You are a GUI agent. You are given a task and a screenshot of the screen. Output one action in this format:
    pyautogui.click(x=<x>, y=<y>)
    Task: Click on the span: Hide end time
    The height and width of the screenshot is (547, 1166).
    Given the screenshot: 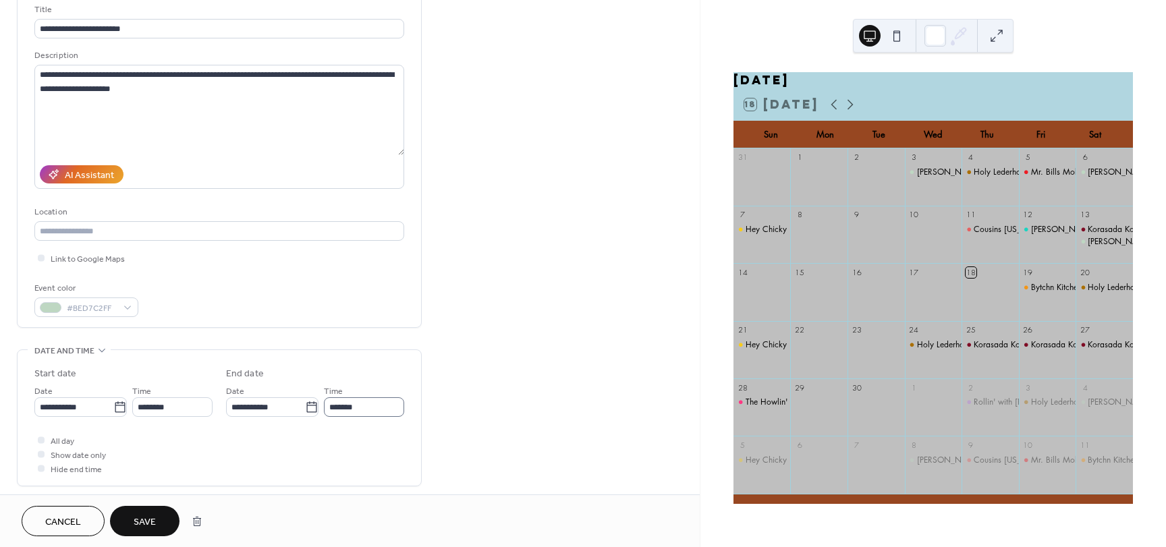 What is the action you would take?
    pyautogui.click(x=76, y=470)
    